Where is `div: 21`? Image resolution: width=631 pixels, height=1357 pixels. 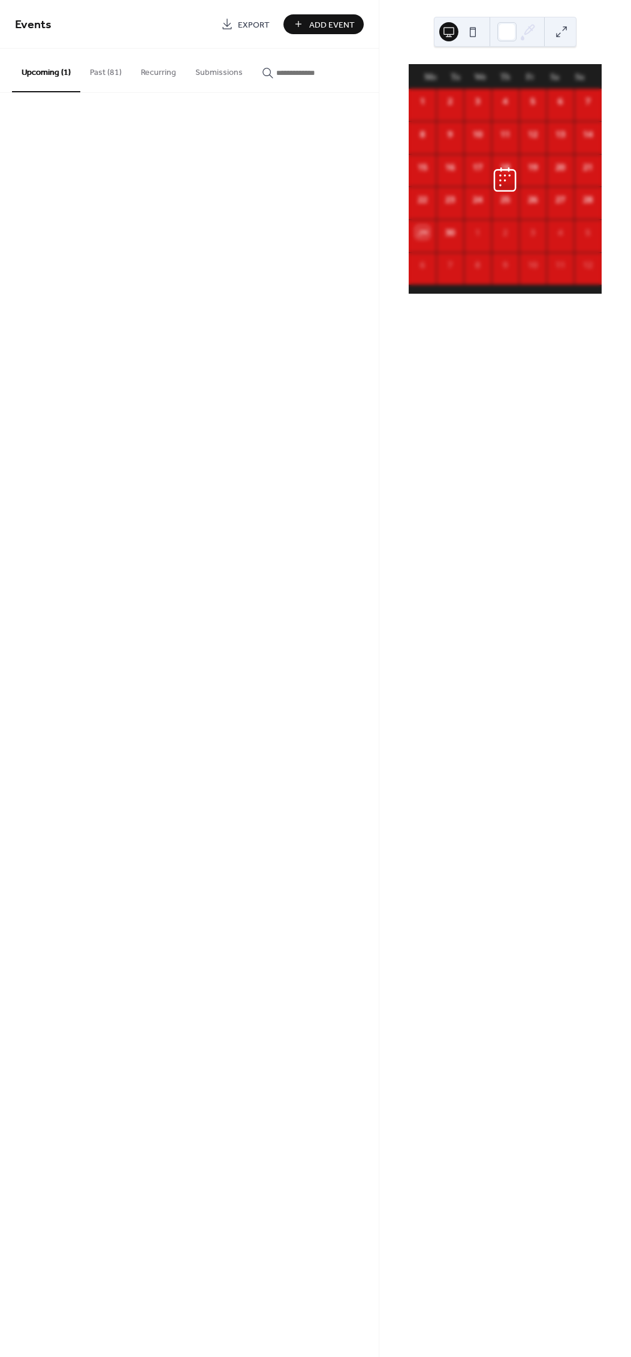
div: 21 is located at coordinates (588, 167).